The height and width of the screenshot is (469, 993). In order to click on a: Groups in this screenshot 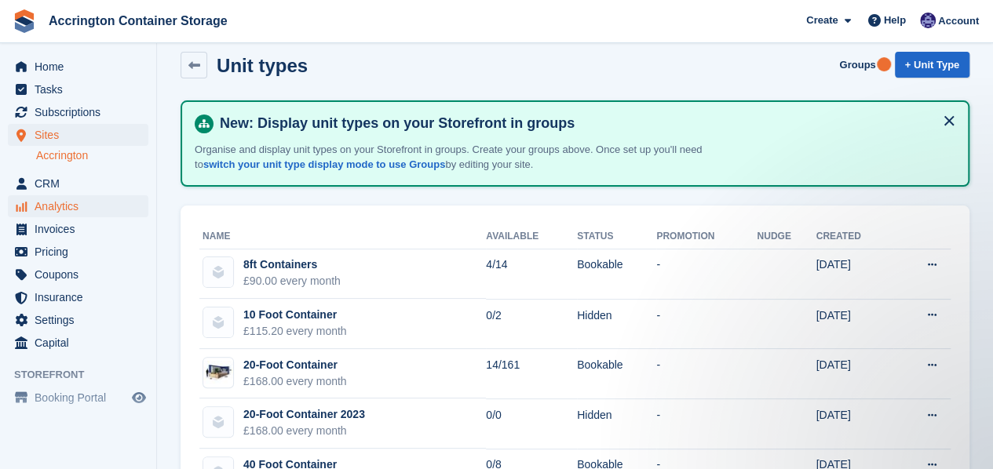, I will do `click(857, 64)`.